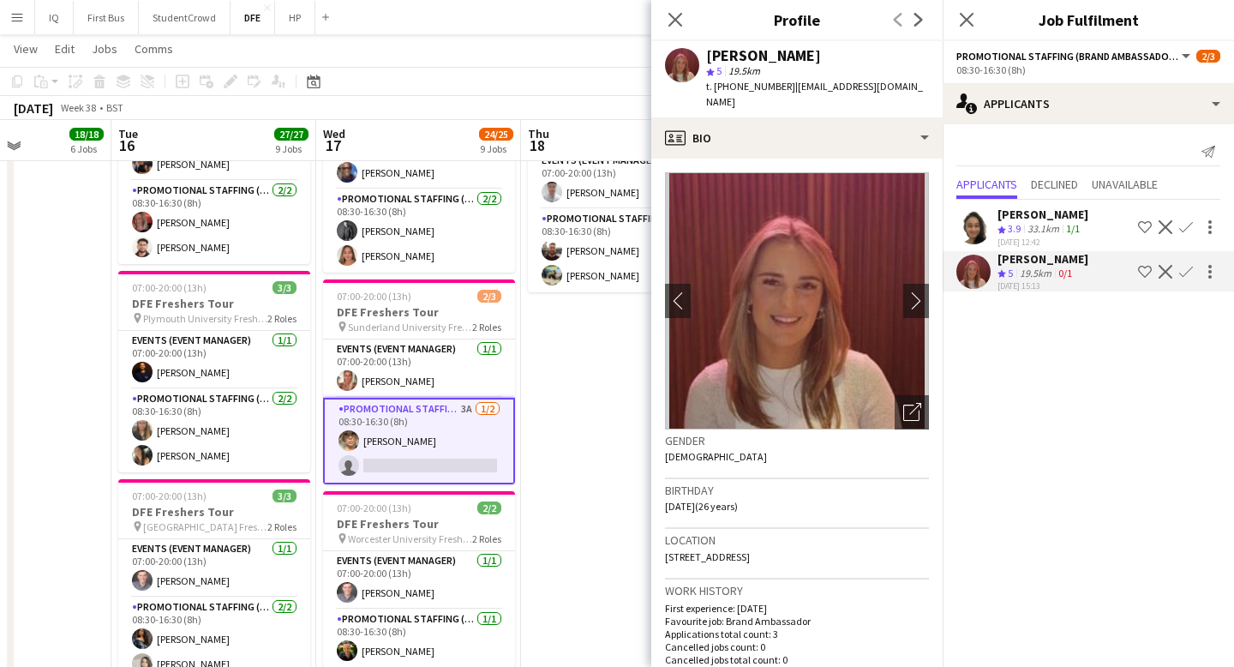  I want to click on span: 16, so click(127, 145).